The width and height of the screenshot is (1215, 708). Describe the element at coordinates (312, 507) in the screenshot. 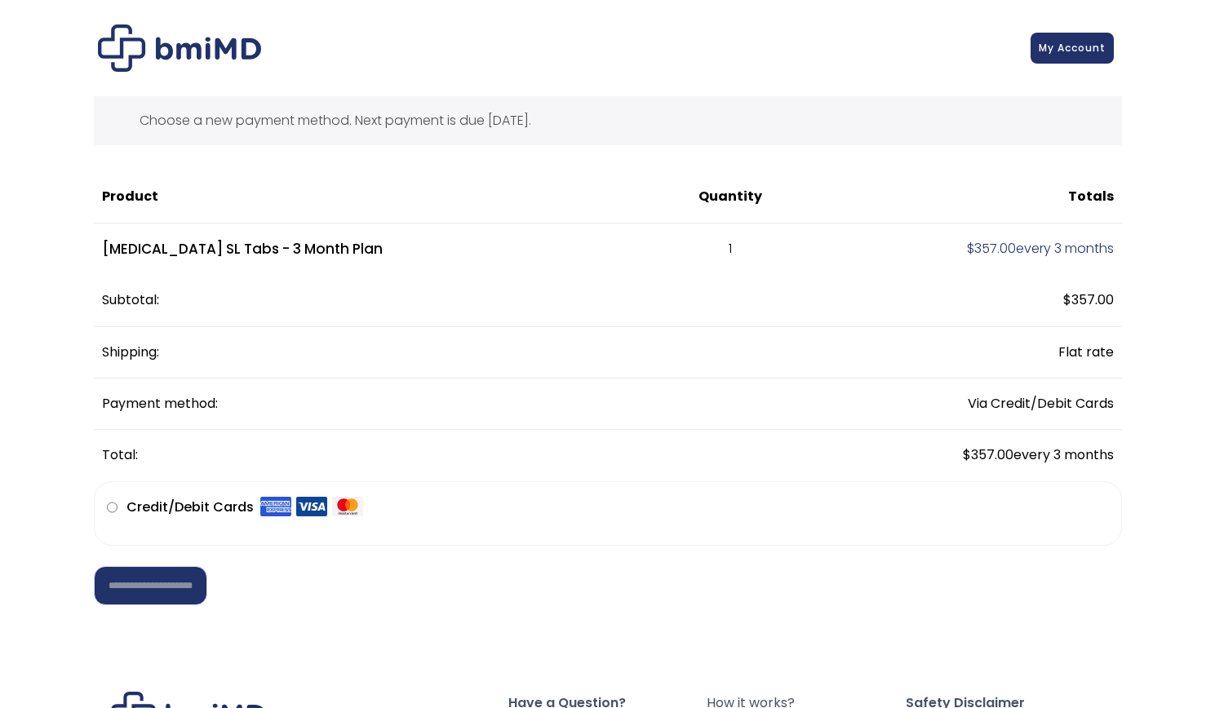

I see `img: Visa` at that location.